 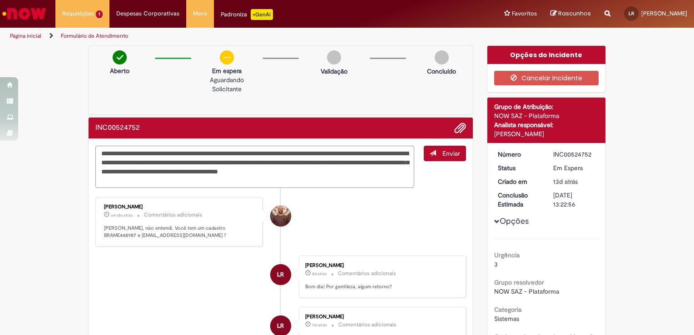 I want to click on span: Sistemas, so click(x=507, y=319).